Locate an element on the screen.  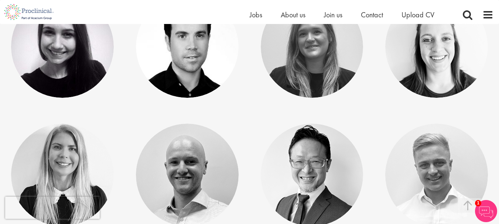
span: Join us is located at coordinates (333, 15).